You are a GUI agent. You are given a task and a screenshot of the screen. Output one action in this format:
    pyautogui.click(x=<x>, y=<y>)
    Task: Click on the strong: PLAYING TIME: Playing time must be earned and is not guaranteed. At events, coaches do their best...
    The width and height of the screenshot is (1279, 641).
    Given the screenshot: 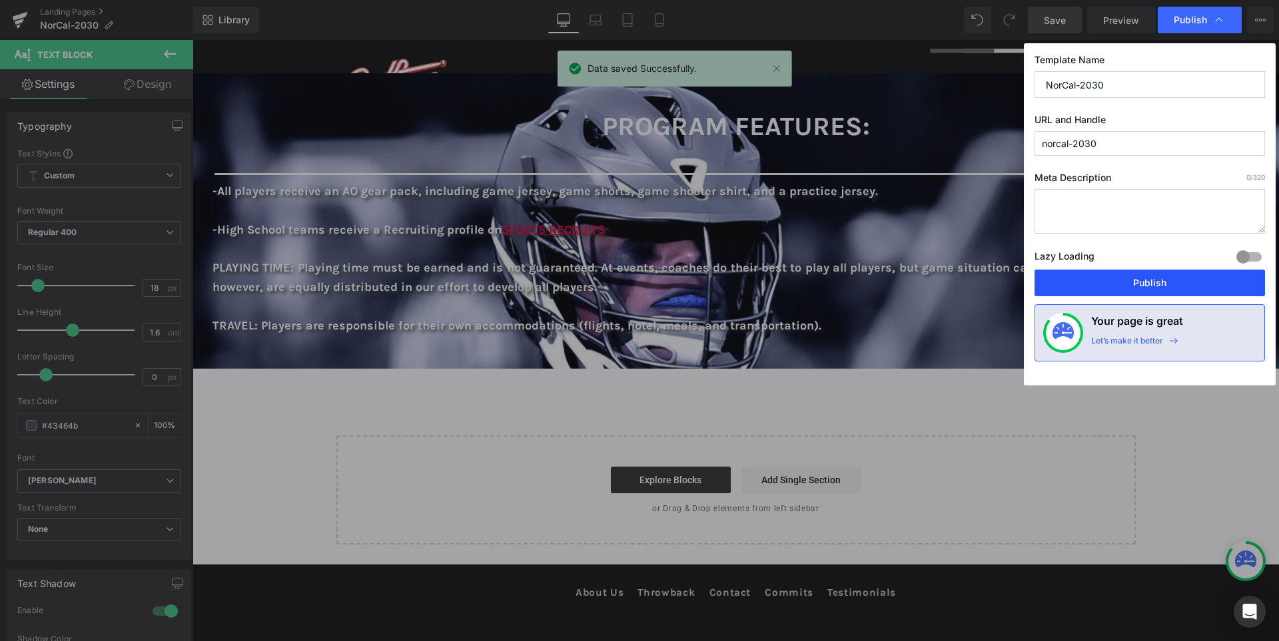 What is the action you would take?
    pyautogui.click(x=543, y=237)
    